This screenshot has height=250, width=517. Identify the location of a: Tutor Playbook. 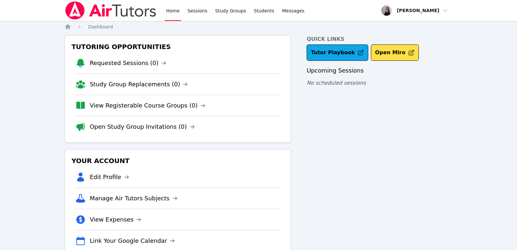
(337, 53).